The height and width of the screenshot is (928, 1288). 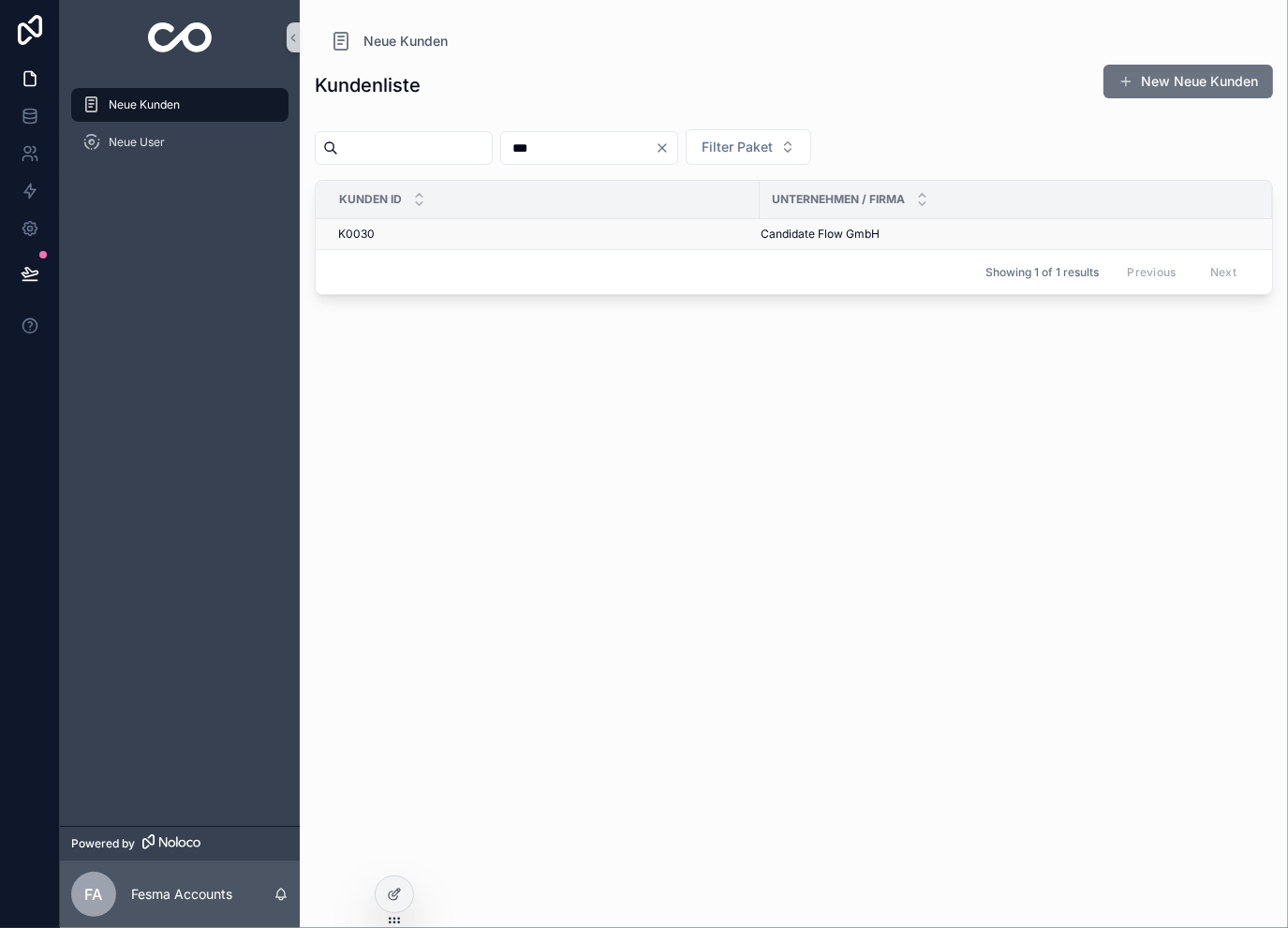 I want to click on h1: Kundenliste, so click(x=367, y=85).